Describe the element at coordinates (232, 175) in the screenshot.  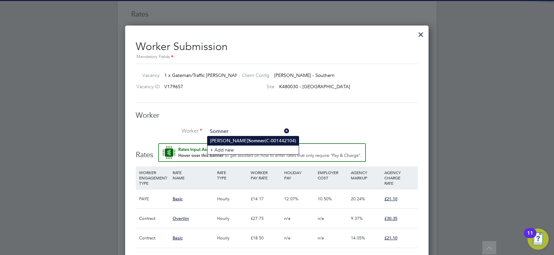
I see `div: RATE TYPE` at that location.